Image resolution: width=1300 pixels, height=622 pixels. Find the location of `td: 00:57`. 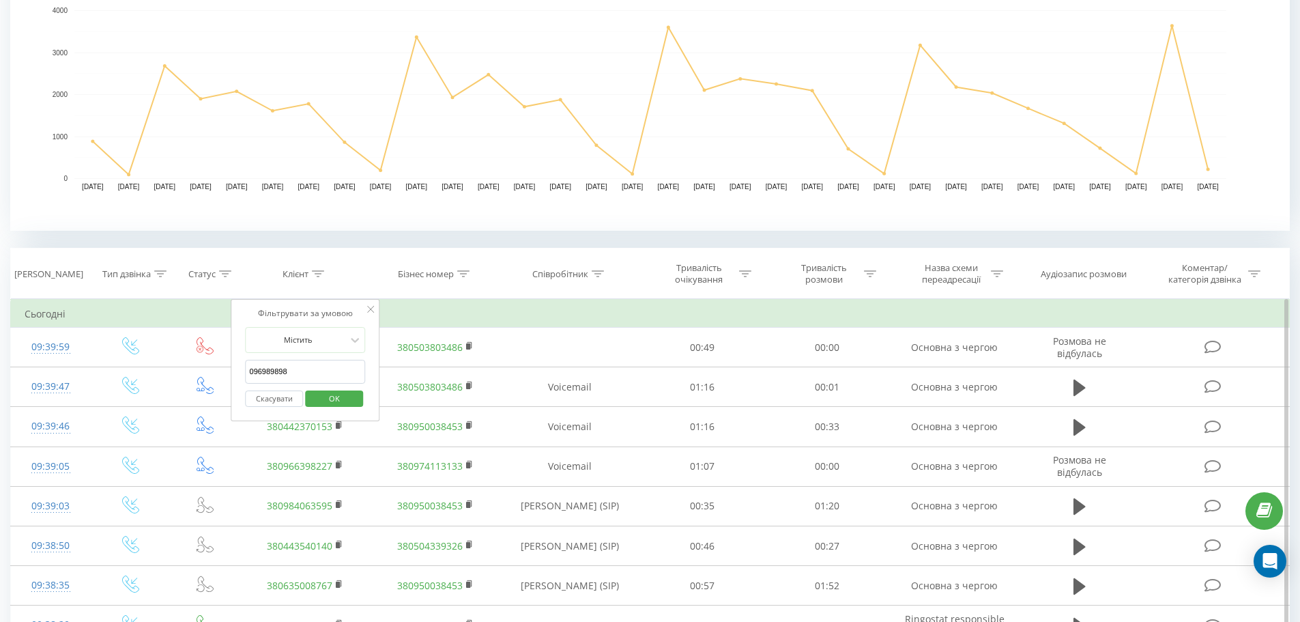

td: 00:57 is located at coordinates (702, 585).